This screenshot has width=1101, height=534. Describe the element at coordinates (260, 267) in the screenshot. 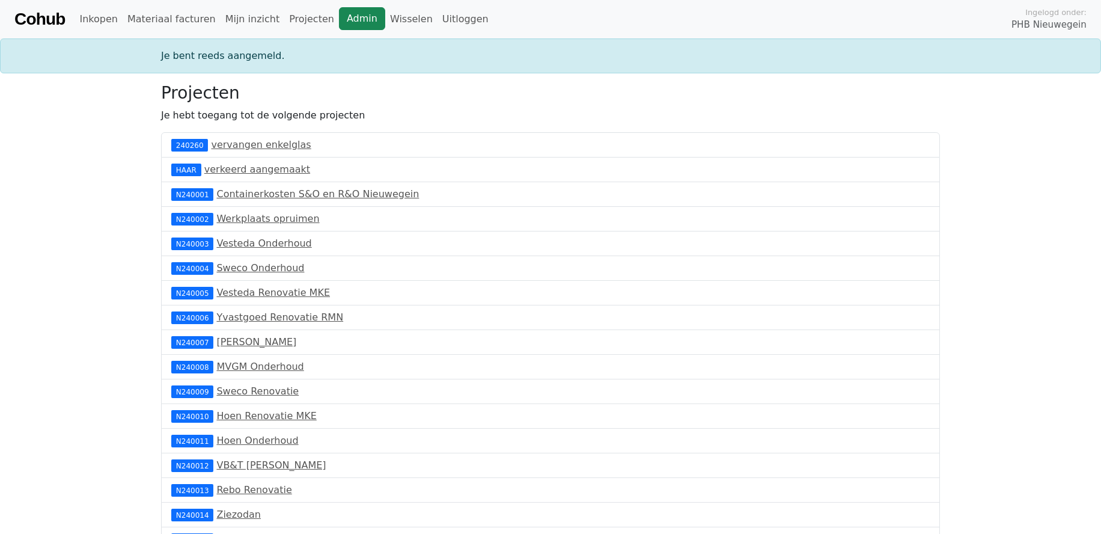

I see `a: Sweco Onderhoud` at that location.